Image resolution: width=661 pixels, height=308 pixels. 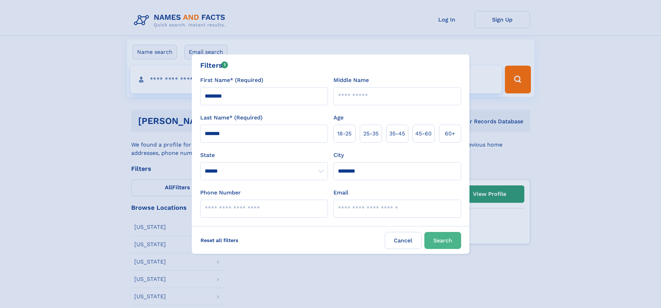 What do you see at coordinates (397, 134) in the screenshot?
I see `span: 35‑45` at bounding box center [397, 134].